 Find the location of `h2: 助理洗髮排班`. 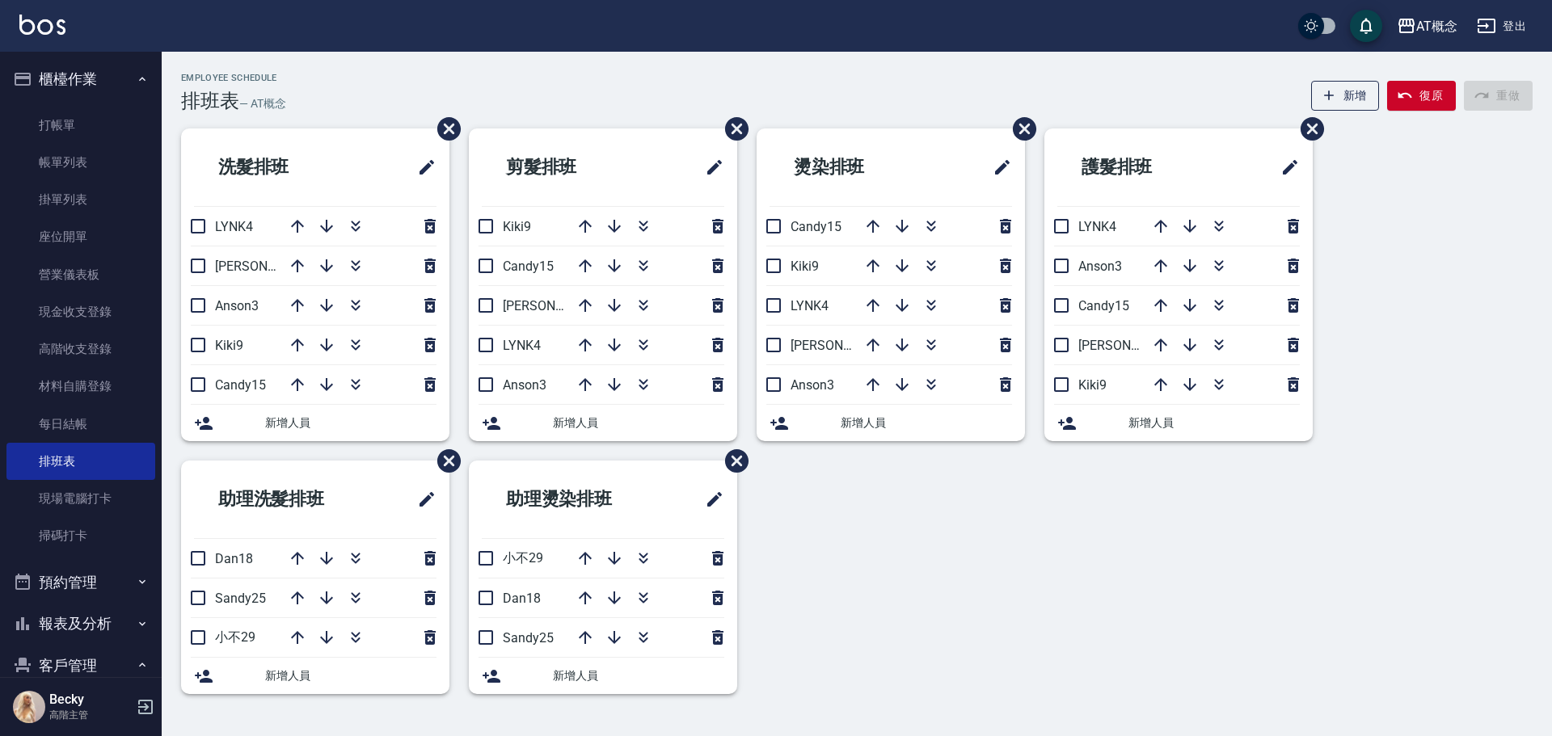

h2: 助理洗髮排班 is located at coordinates (285, 499).